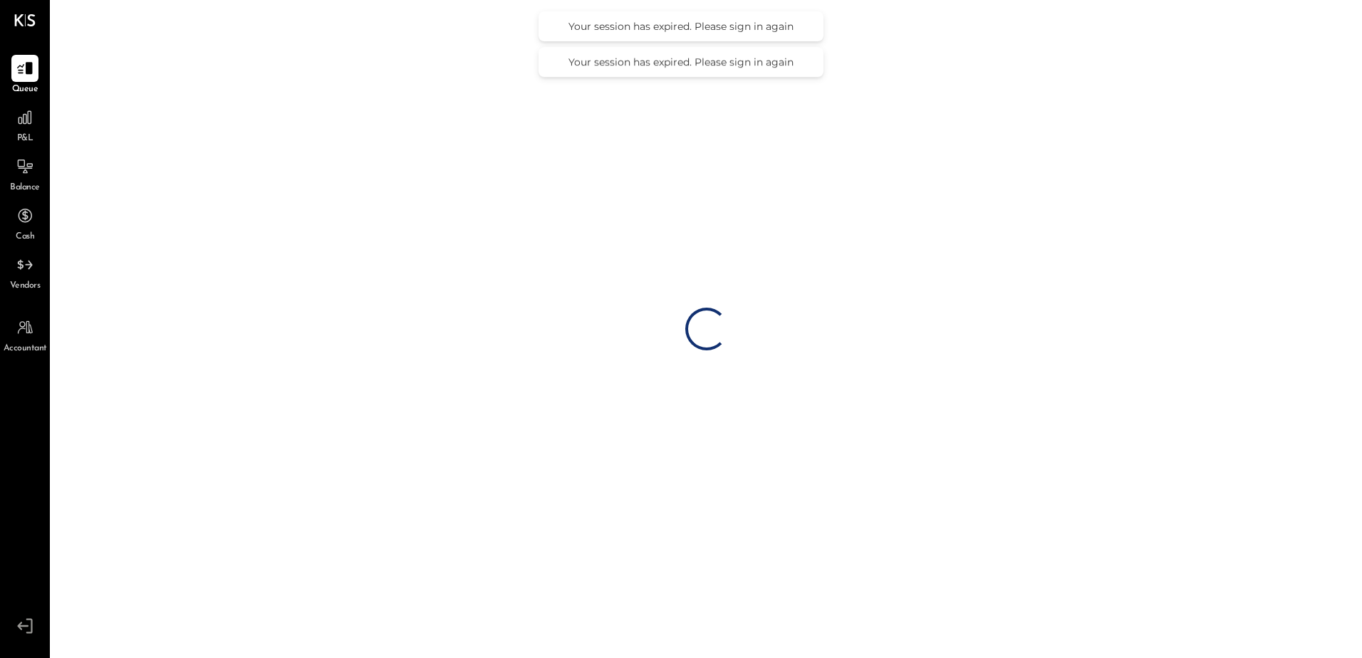 The image size is (1362, 658). I want to click on span: Queue, so click(25, 90).